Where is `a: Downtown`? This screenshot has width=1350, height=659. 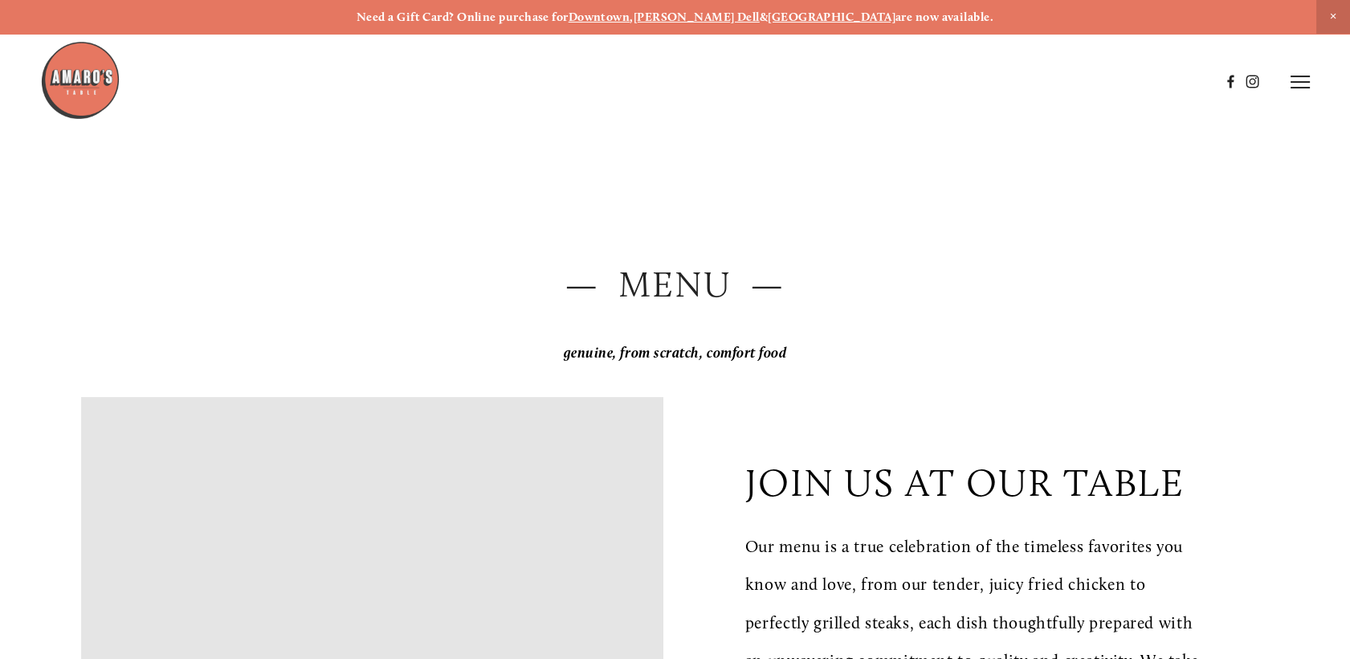
a: Downtown is located at coordinates (599, 17).